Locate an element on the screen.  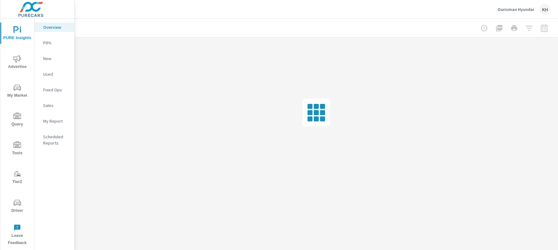
span: Advertise is located at coordinates (17, 63).